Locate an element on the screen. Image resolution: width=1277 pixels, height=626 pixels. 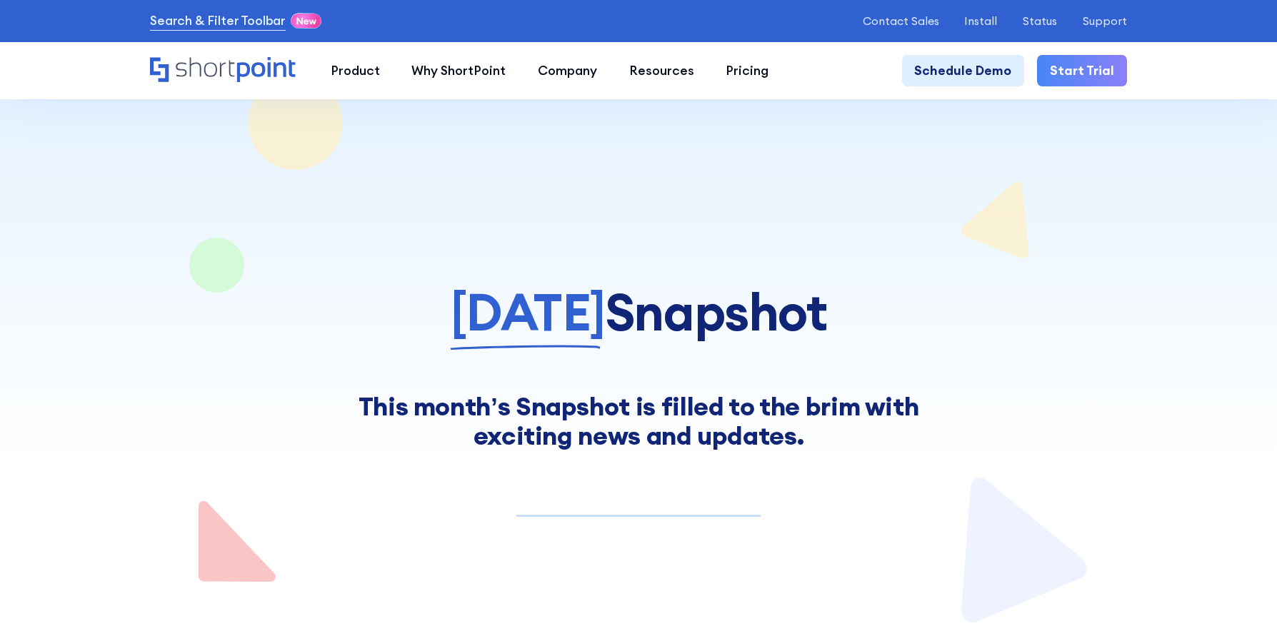
a: Search & Filter Toolbar is located at coordinates (218, 21).